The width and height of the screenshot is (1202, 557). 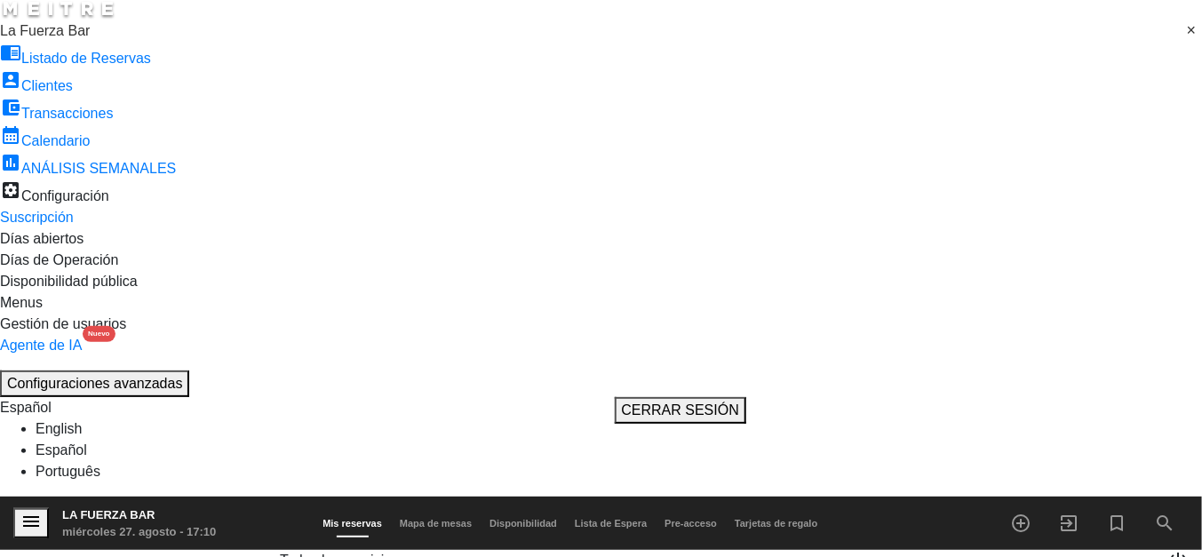 What do you see at coordinates (1069, 523) in the screenshot?
I see `i: exit_to_app` at bounding box center [1069, 523].